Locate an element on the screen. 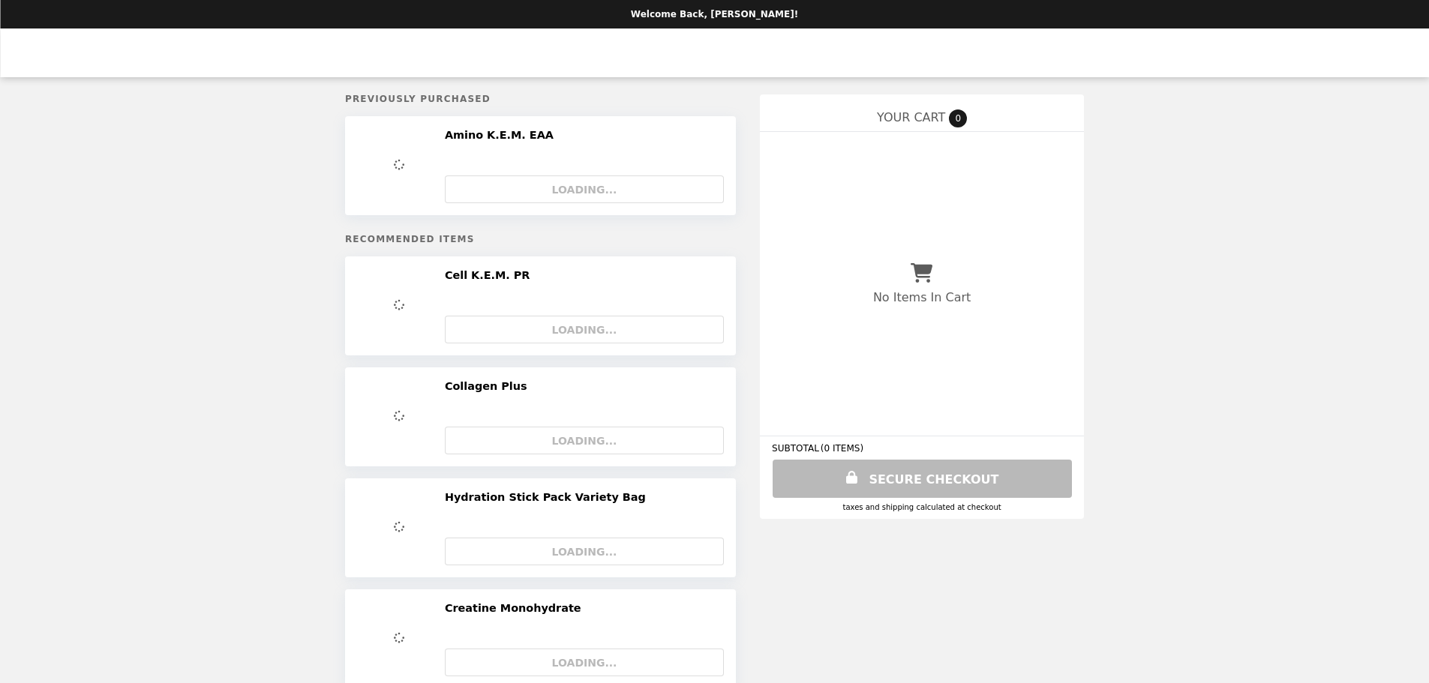  span: YOUR CART is located at coordinates (911, 117).